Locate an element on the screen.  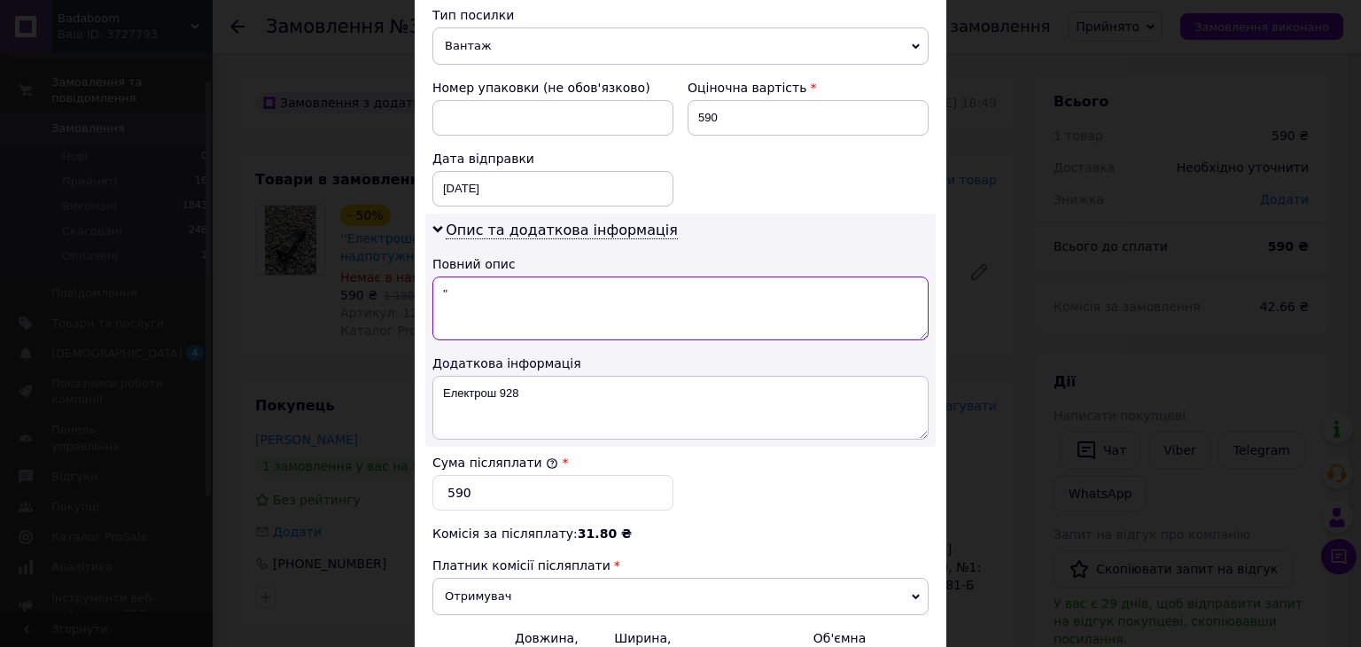
textarea: ''Еле is located at coordinates (680, 308).